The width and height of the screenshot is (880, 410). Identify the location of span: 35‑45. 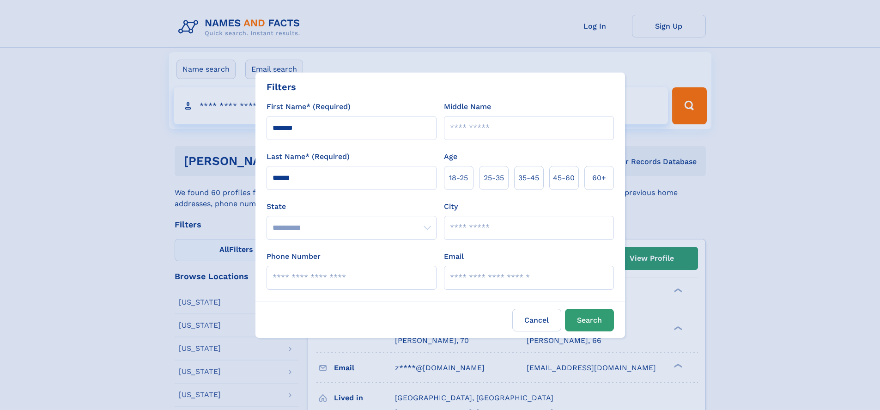
(528, 178).